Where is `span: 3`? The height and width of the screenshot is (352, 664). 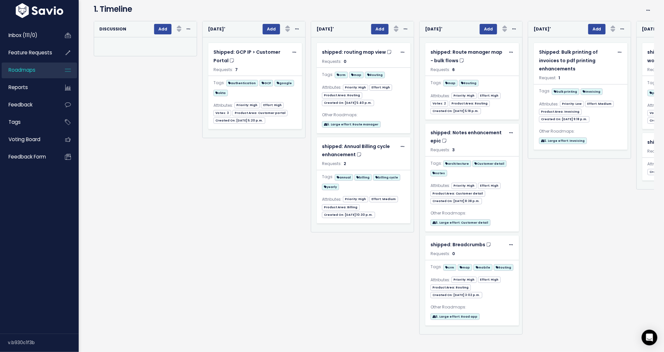 span: 3 is located at coordinates (453, 150).